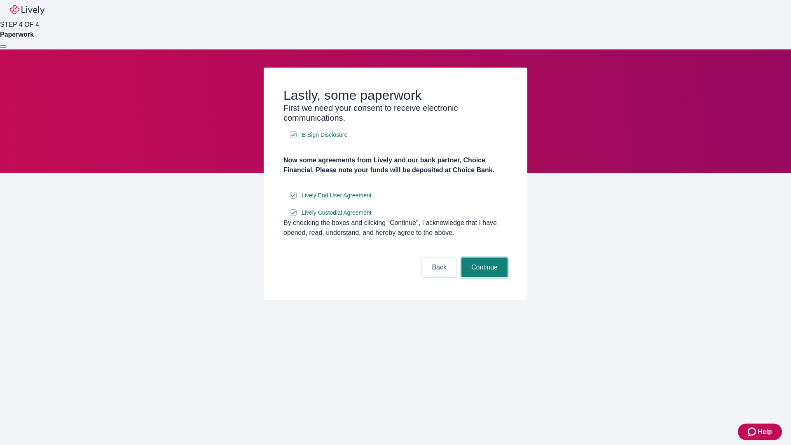 This screenshot has height=445, width=791. I want to click on img: Lively, so click(27, 10).